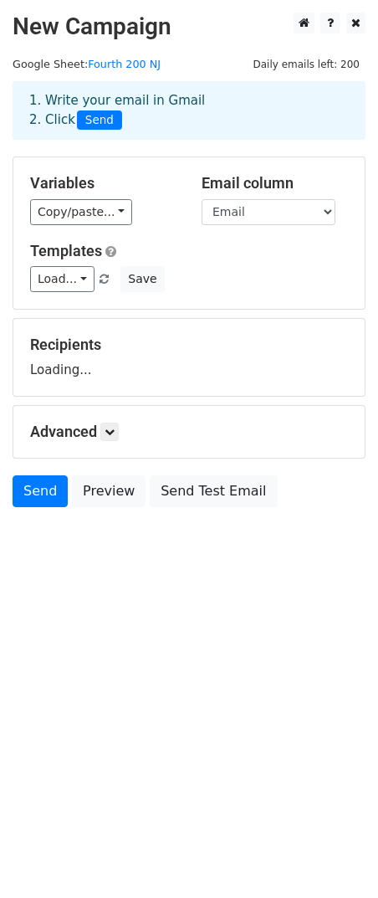 The image size is (378, 898). I want to click on h5: Recipients, so click(189, 345).